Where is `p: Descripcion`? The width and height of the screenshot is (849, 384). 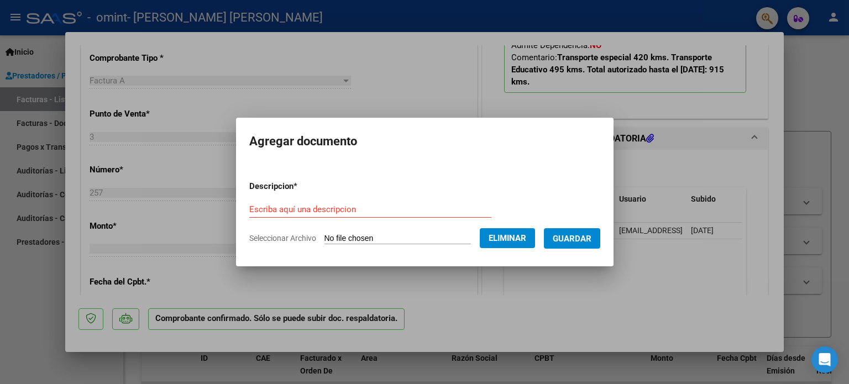 p: Descripcion is located at coordinates (302, 186).